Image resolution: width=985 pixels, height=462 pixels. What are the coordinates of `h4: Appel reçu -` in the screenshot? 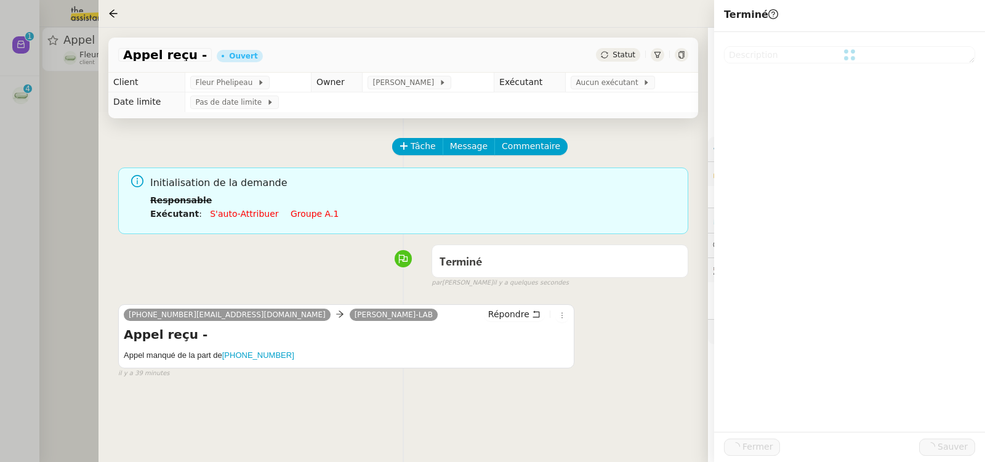 It's located at (346, 334).